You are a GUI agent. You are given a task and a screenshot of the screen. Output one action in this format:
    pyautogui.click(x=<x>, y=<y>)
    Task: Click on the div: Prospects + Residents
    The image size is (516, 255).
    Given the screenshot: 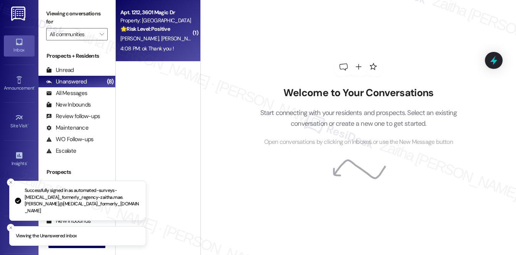 What is the action you would take?
    pyautogui.click(x=77, y=56)
    